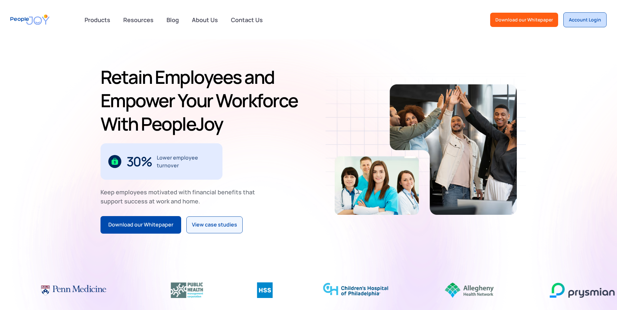 This screenshot has width=617, height=310. Describe the element at coordinates (181, 197) in the screenshot. I see `div: Keep employees motivated with financial benefits that support success at work and home.` at that location.